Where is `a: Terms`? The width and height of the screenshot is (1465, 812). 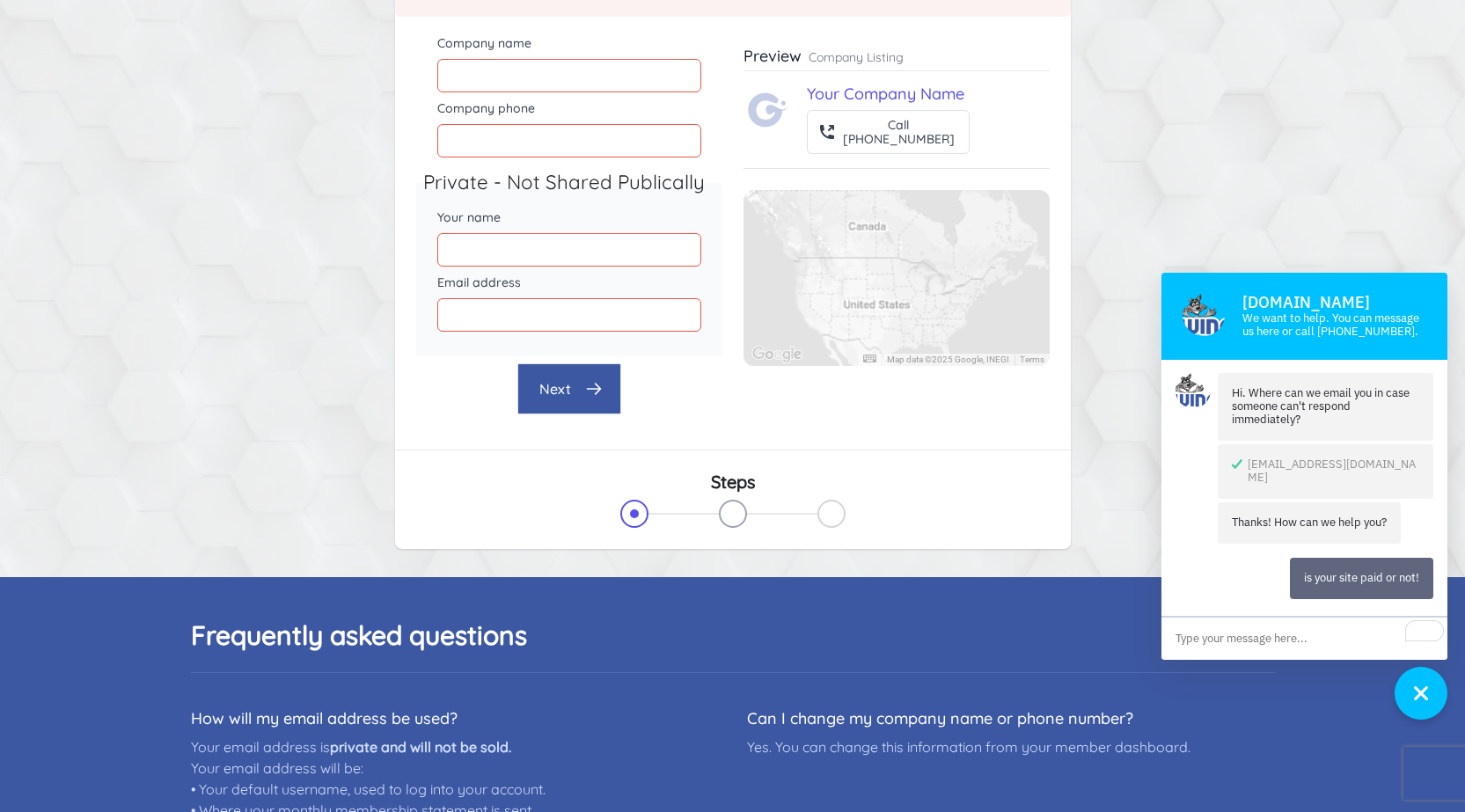
a: Terms is located at coordinates (1032, 359).